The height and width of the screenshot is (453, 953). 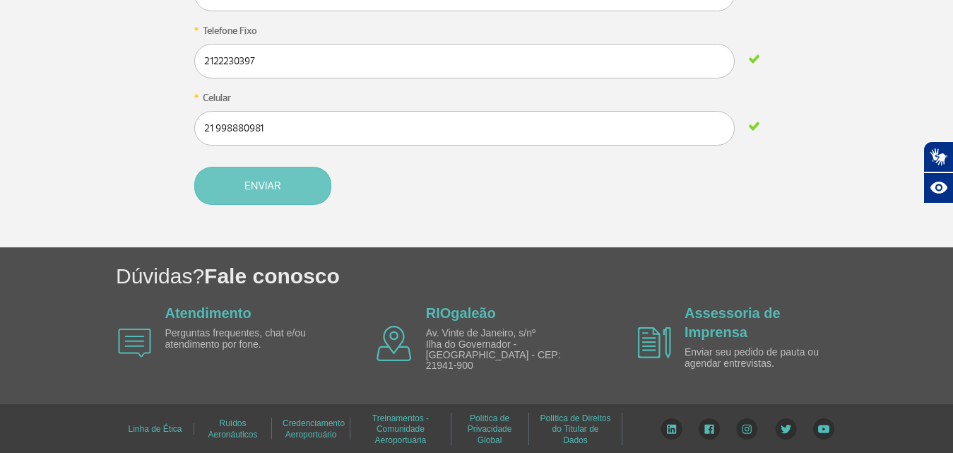 I want to click on img: Twitter, so click(x=786, y=429).